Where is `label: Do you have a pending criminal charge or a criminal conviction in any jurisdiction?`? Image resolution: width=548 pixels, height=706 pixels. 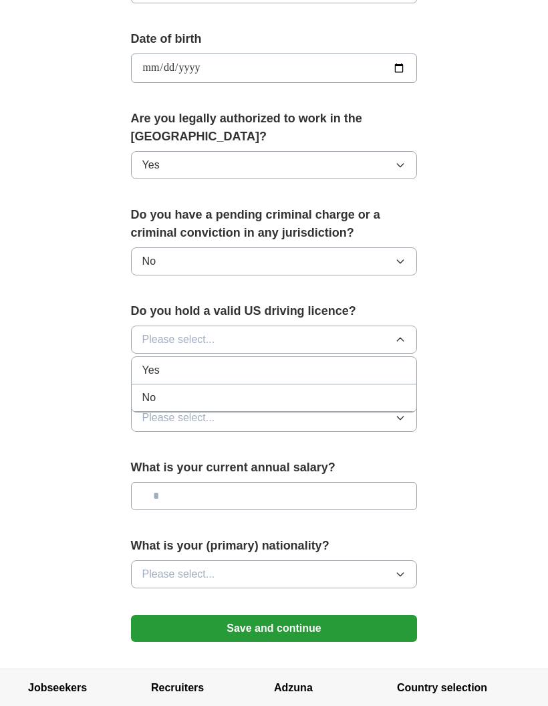 label: Do you have a pending criminal charge or a criminal conviction in any jurisdiction? is located at coordinates (274, 224).